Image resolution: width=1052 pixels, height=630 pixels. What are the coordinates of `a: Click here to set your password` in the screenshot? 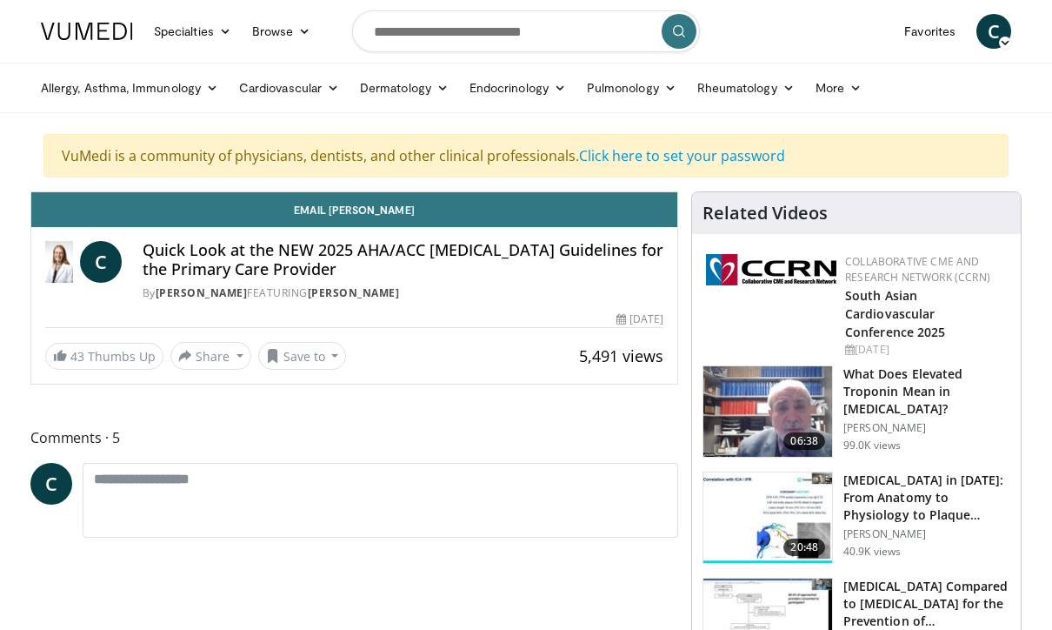 It's located at (682, 156).